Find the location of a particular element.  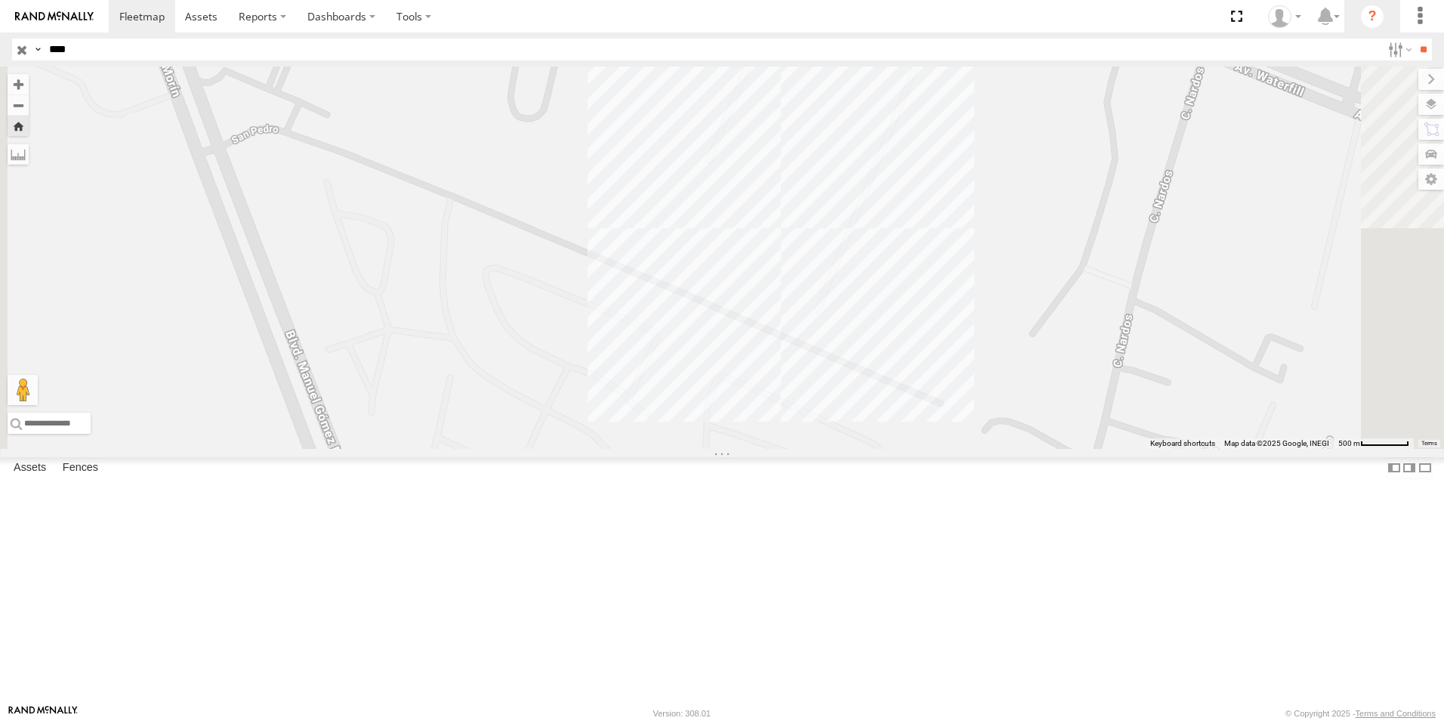

a: Visit our Website is located at coordinates (43, 713).